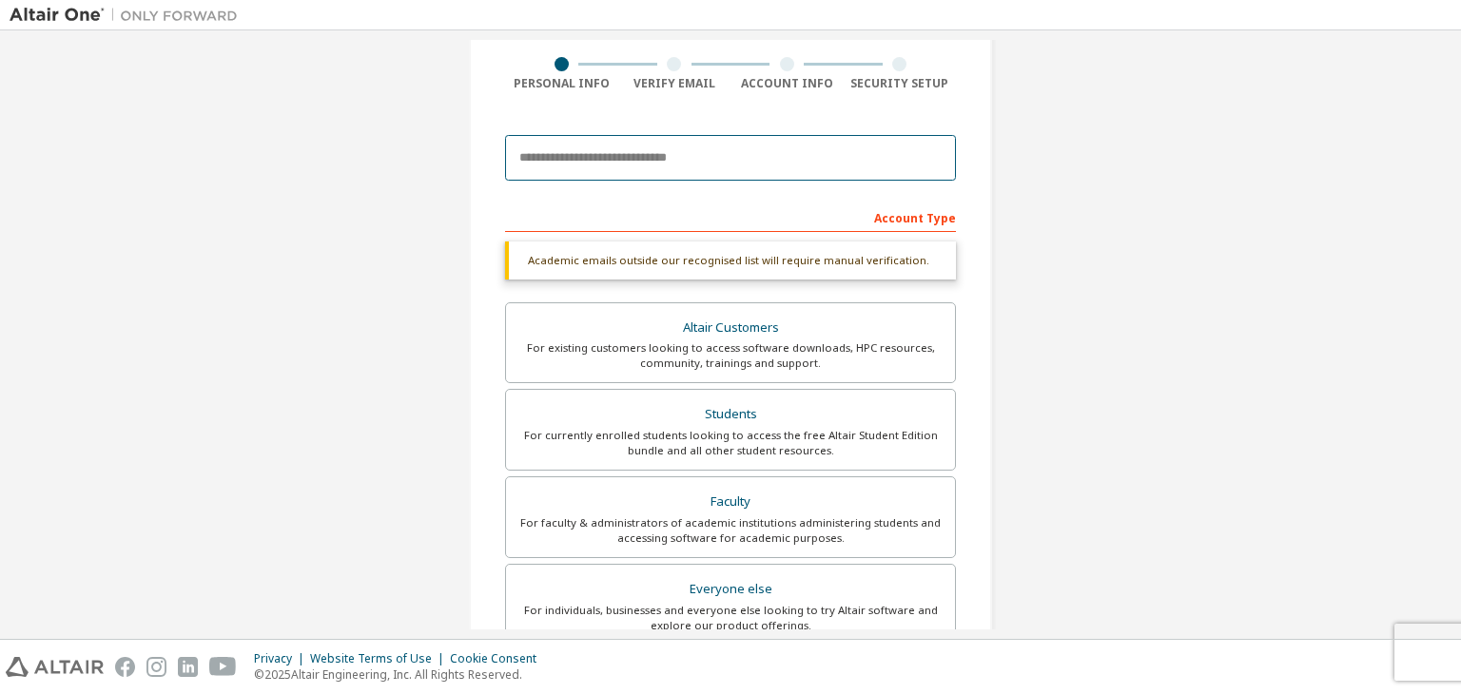  Describe the element at coordinates (187, 667) in the screenshot. I see `img: linkedin.svg` at that location.